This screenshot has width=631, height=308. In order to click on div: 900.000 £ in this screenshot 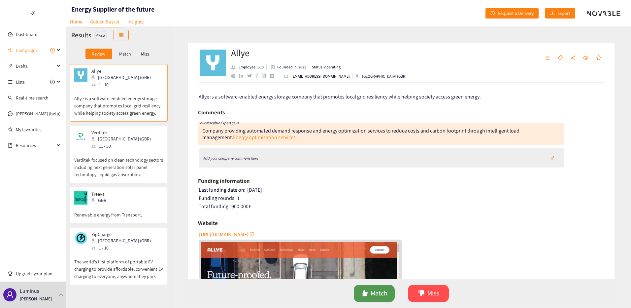, I will do `click(402, 206)`.